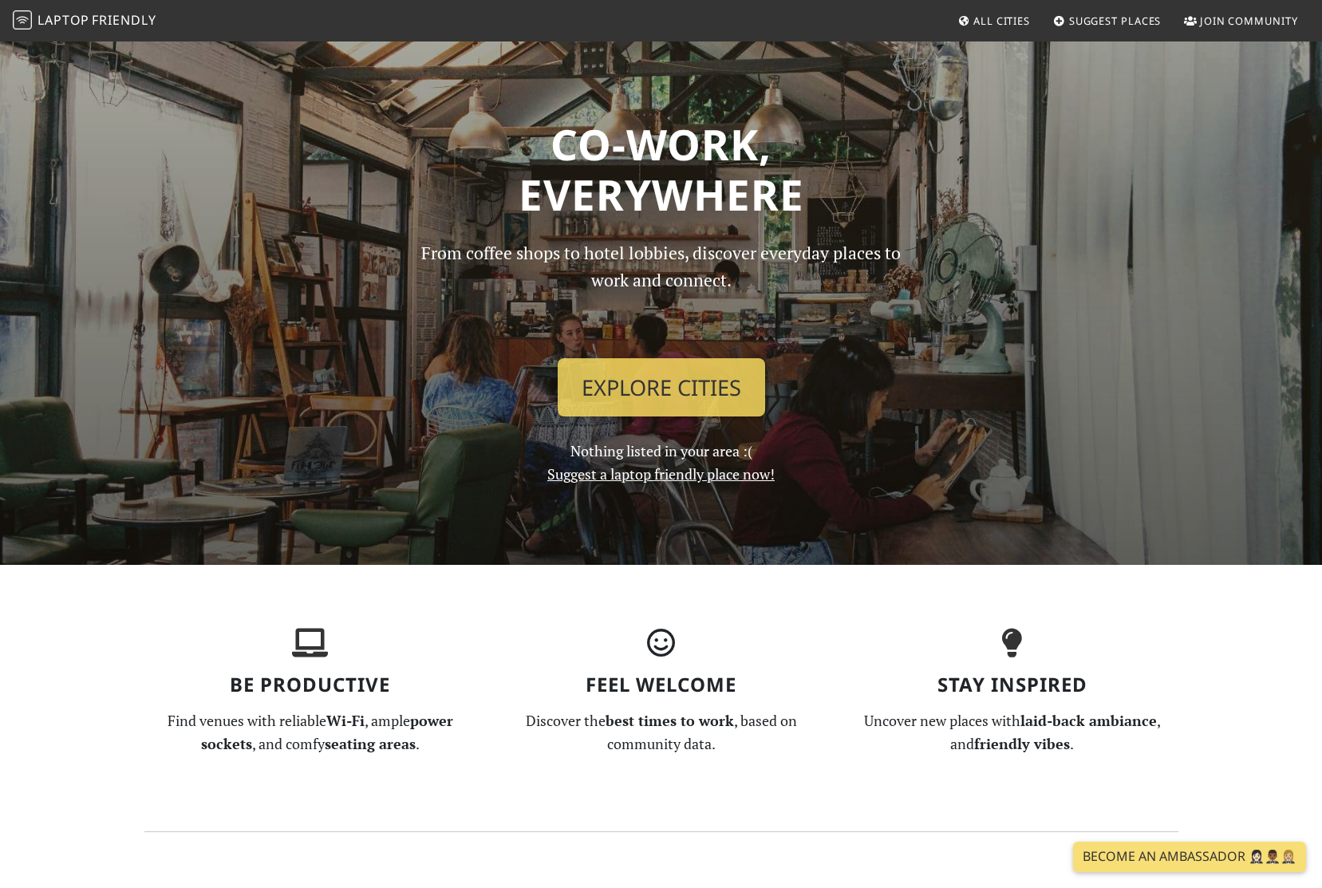 Image resolution: width=1322 pixels, height=888 pixels. I want to click on strong: best times to work, so click(669, 720).